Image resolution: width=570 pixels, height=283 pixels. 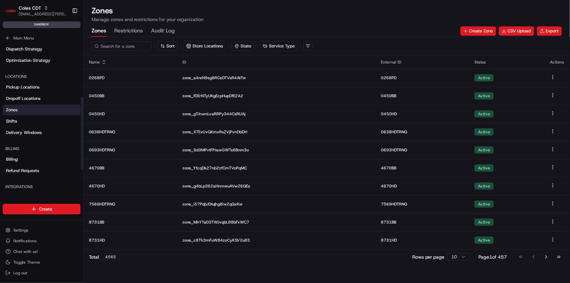 I want to click on span: Zones, so click(x=12, y=110).